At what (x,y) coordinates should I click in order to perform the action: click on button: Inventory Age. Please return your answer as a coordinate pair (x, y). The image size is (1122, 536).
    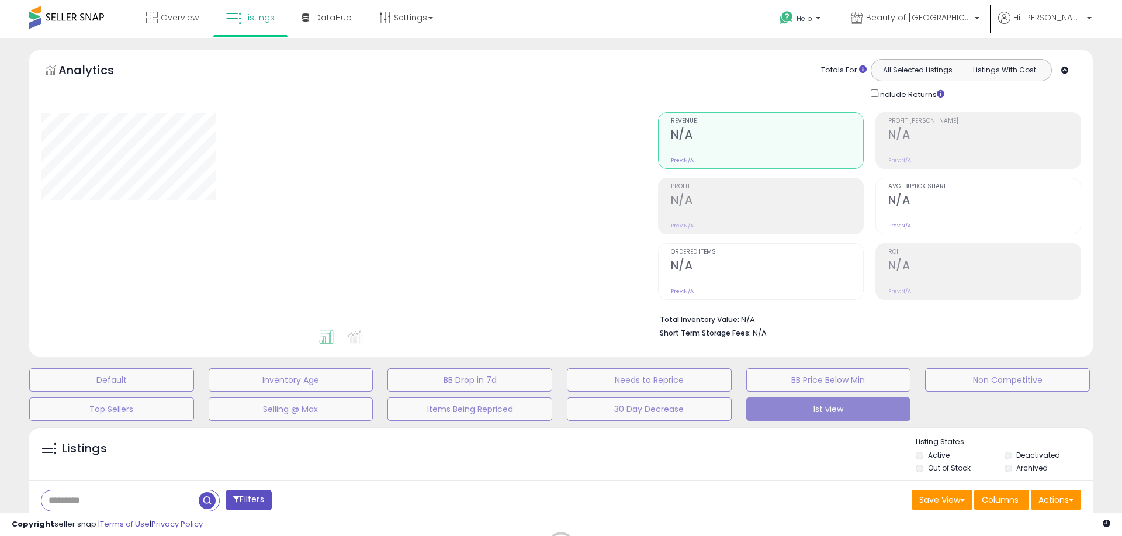
    Looking at the image, I should click on (291, 380).